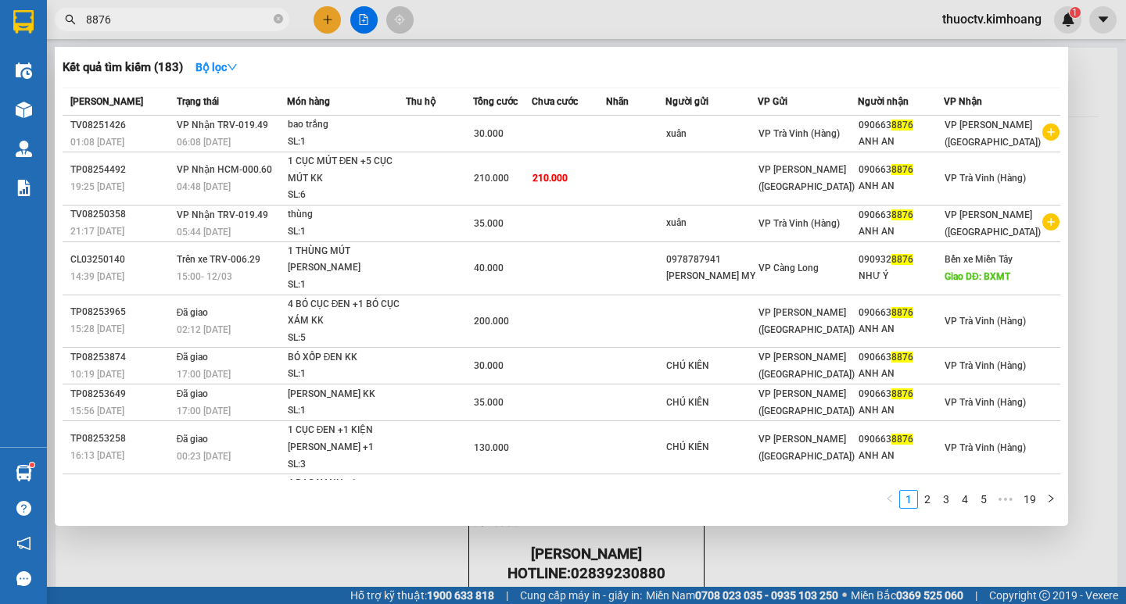 The width and height of the screenshot is (1126, 604). What do you see at coordinates (1051, 222) in the screenshot?
I see `span: plus-circle` at bounding box center [1051, 222].